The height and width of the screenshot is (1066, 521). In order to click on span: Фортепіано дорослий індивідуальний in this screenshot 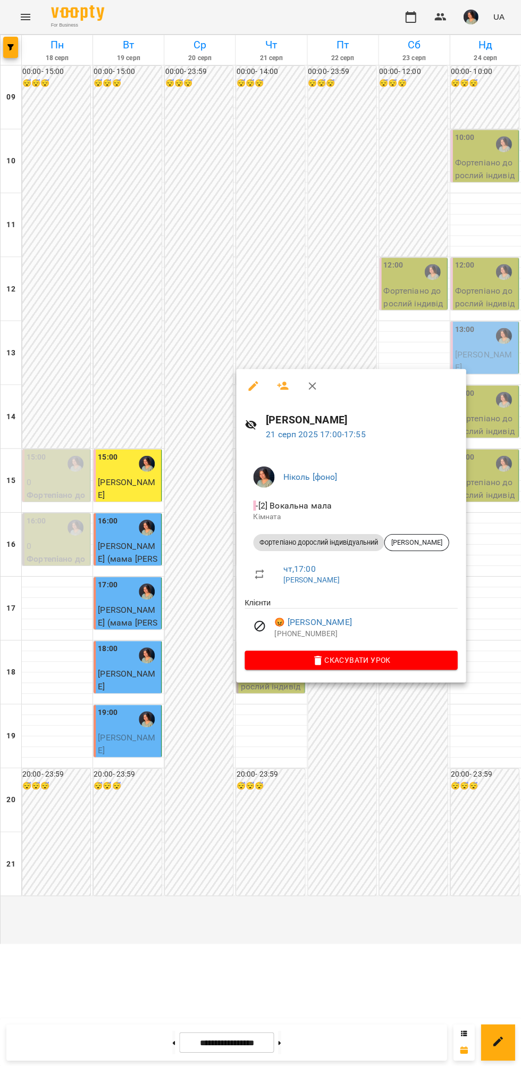, I will do `click(319, 542)`.